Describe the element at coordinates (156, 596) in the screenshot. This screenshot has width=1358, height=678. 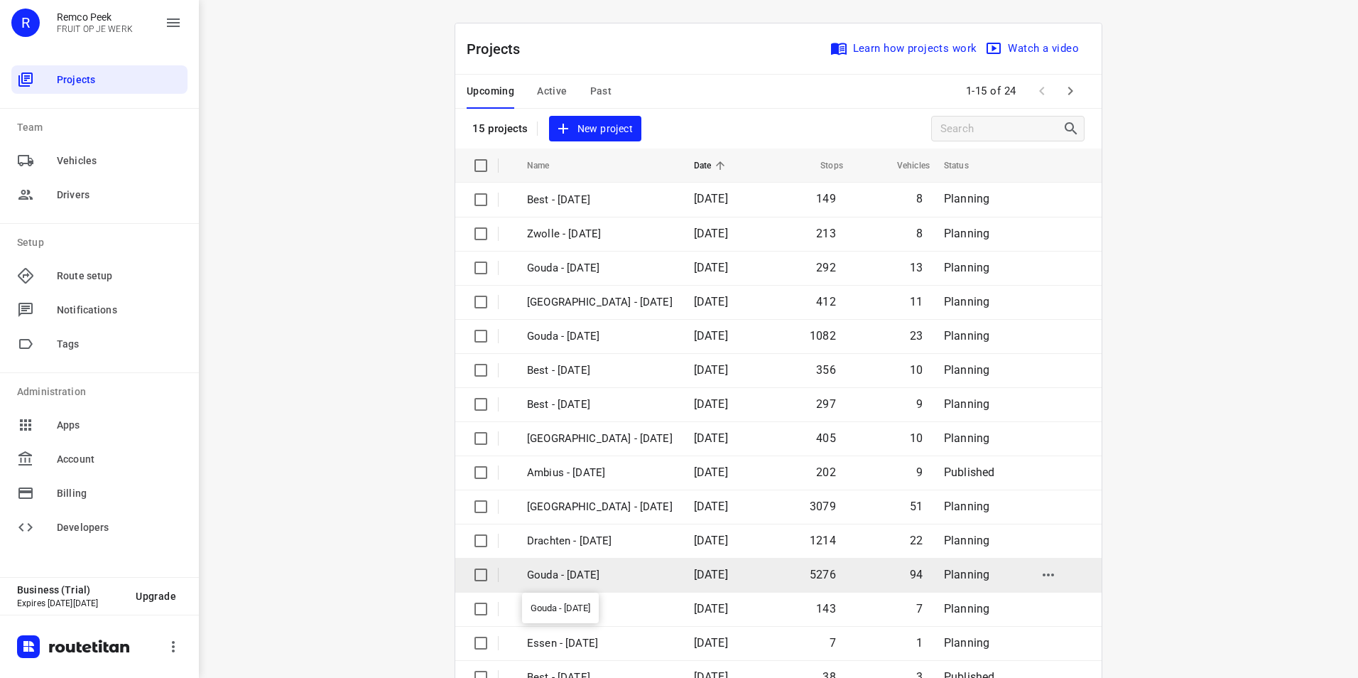
I see `span: Upgrade` at that location.